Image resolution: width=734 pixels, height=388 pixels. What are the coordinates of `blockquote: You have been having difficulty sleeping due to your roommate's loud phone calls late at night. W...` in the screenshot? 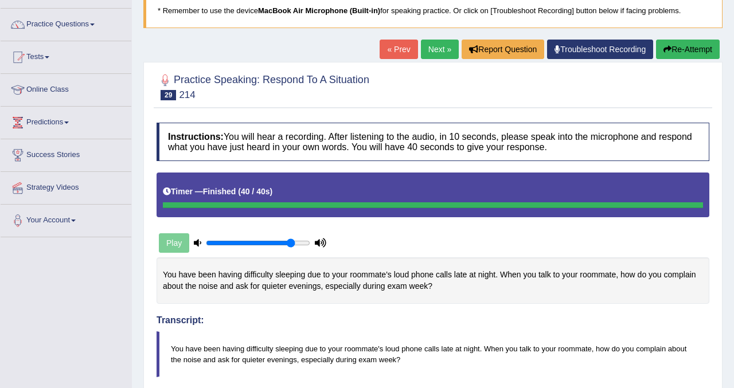 It's located at (433, 355).